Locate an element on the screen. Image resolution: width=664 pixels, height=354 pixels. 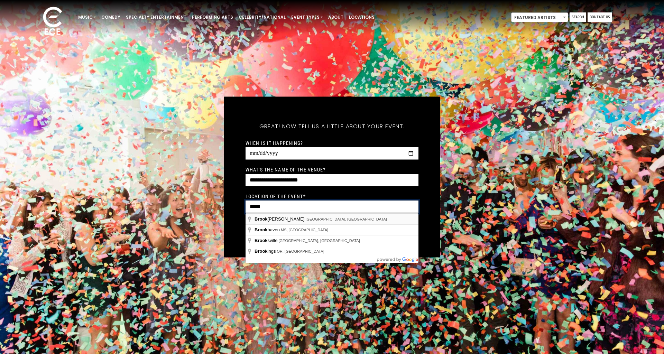
span: sville is located at coordinates (266, 240).